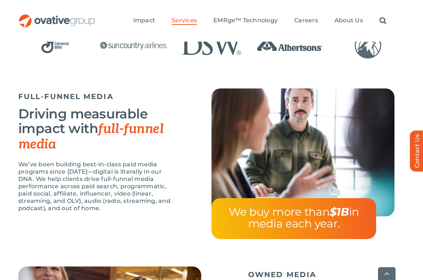  I want to click on div: 9 / 23, so click(212, 46).